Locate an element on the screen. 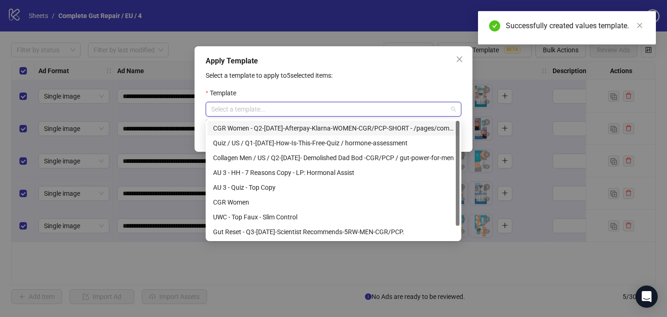 The height and width of the screenshot is (317, 667). div: AU 3 - HH - 7 Reasons Copy - LP: Hormonal Assist is located at coordinates (333, 173).